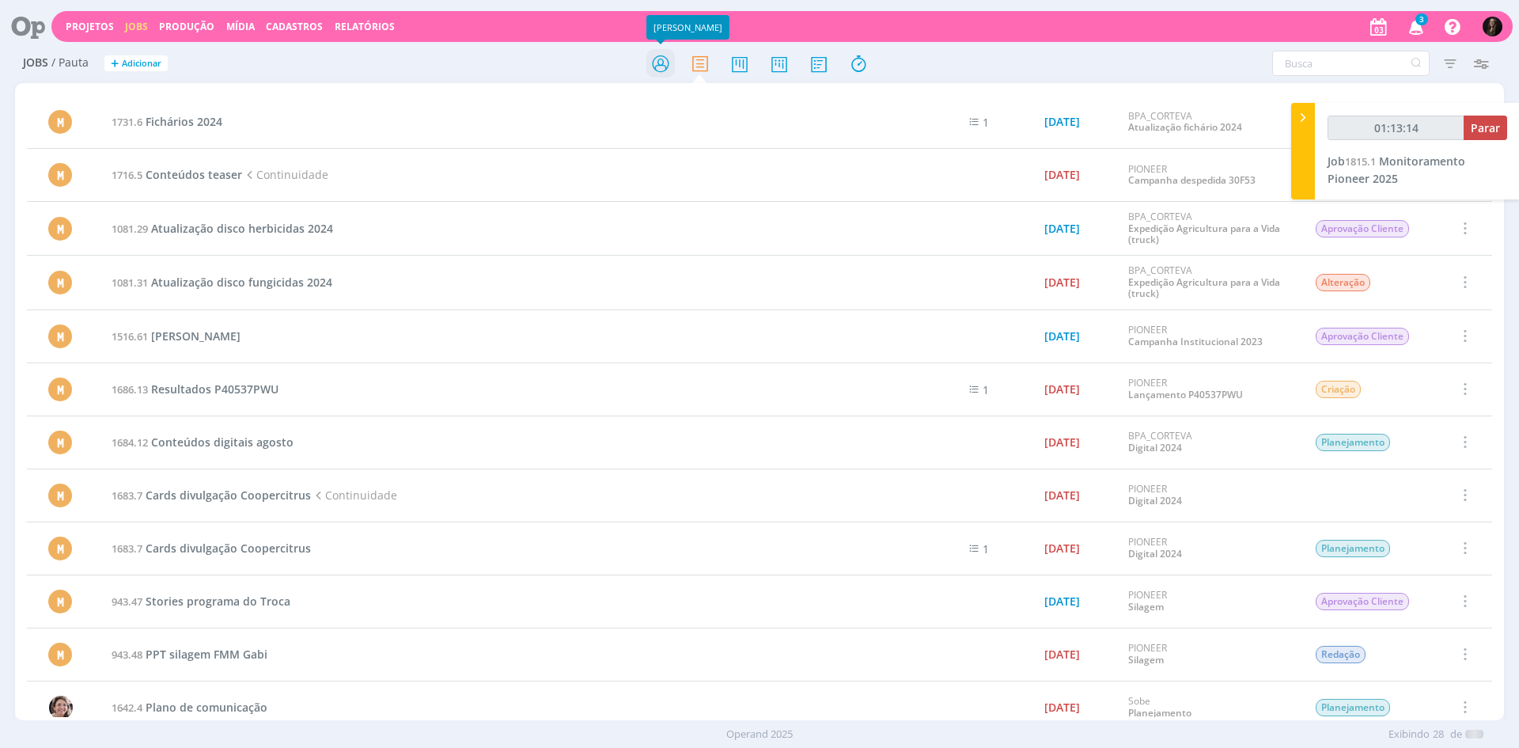  I want to click on span: Atualização disco fungicidas 2024, so click(241, 282).